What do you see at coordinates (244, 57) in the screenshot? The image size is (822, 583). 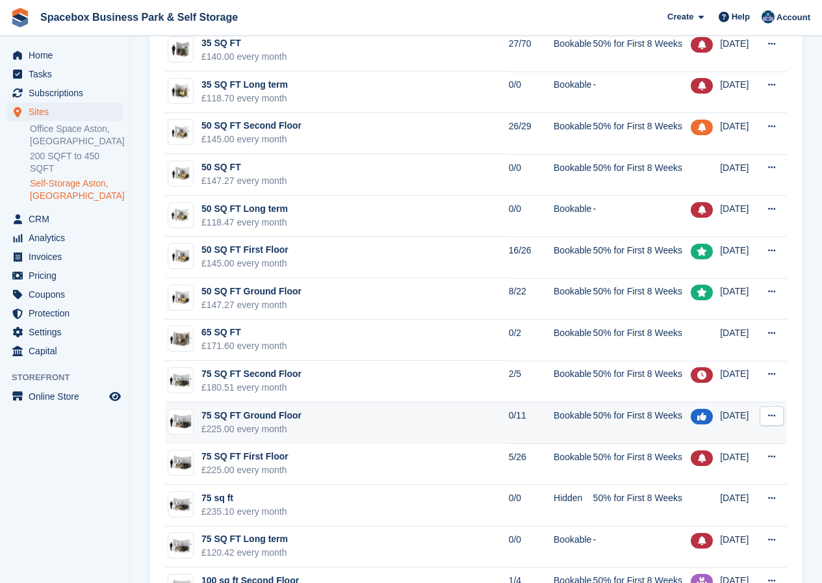 I see `div: £140.00 every month` at bounding box center [244, 57].